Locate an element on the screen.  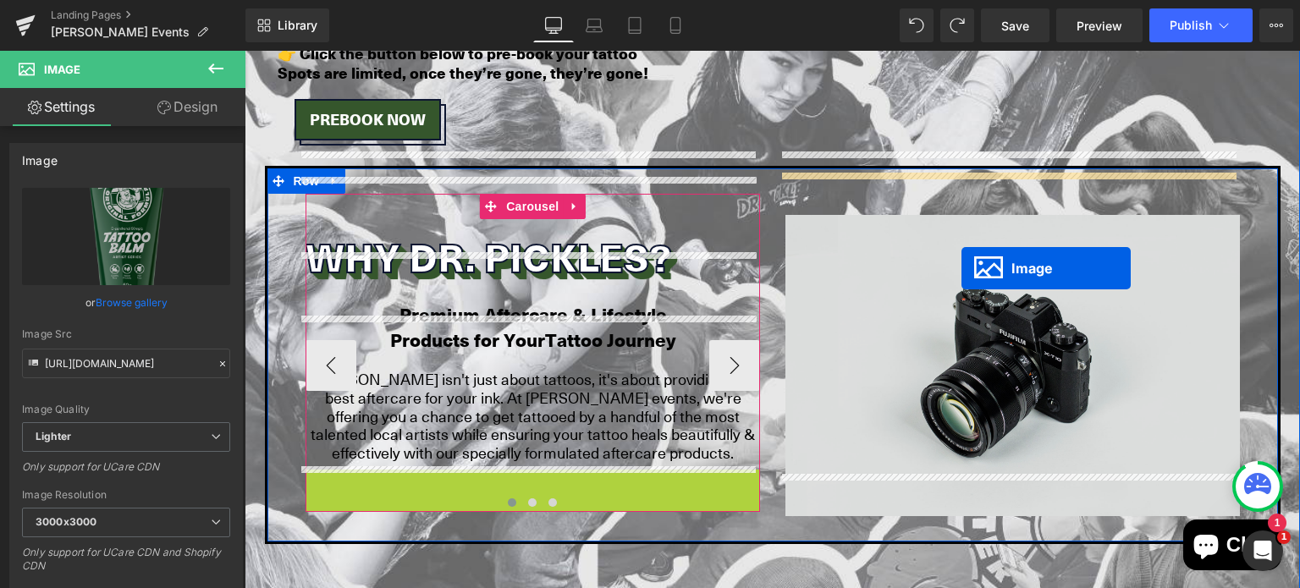
span: Image is located at coordinates (62, 69).